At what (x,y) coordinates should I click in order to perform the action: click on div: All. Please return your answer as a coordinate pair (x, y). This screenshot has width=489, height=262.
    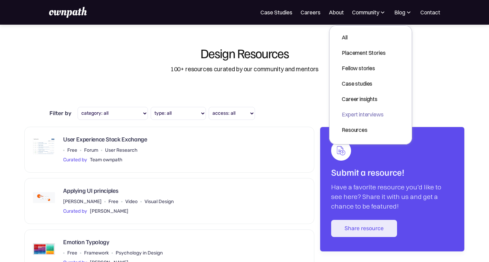
    Looking at the image, I should click on (363, 37).